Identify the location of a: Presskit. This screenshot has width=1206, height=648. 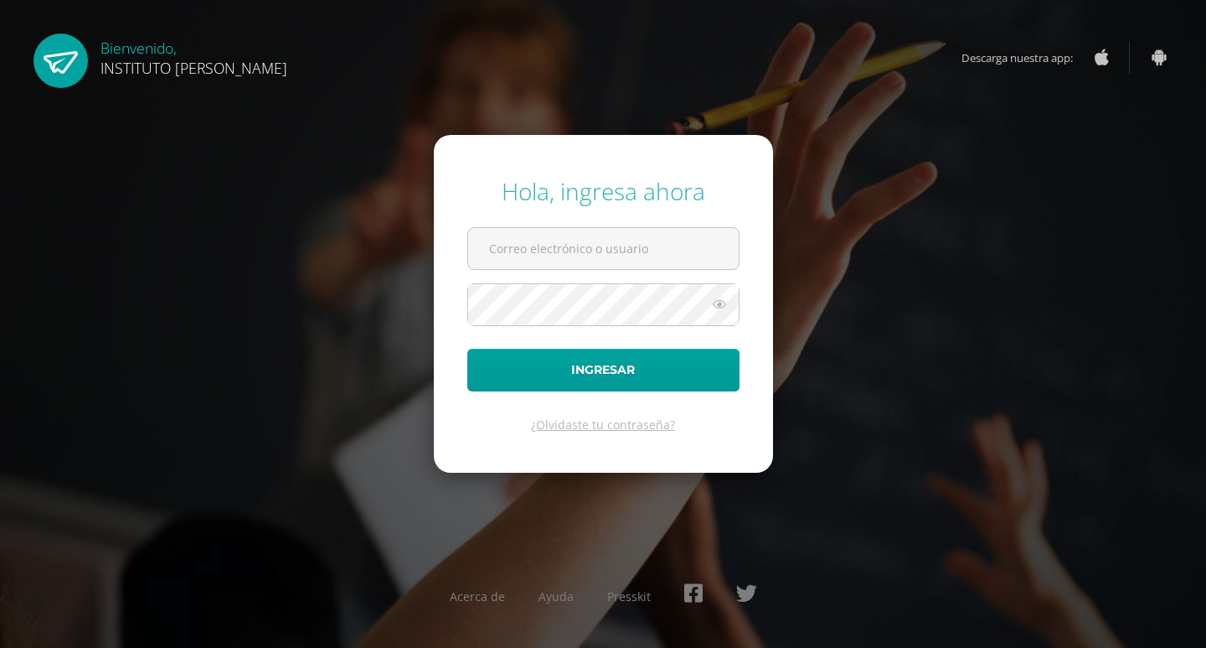
(629, 596).